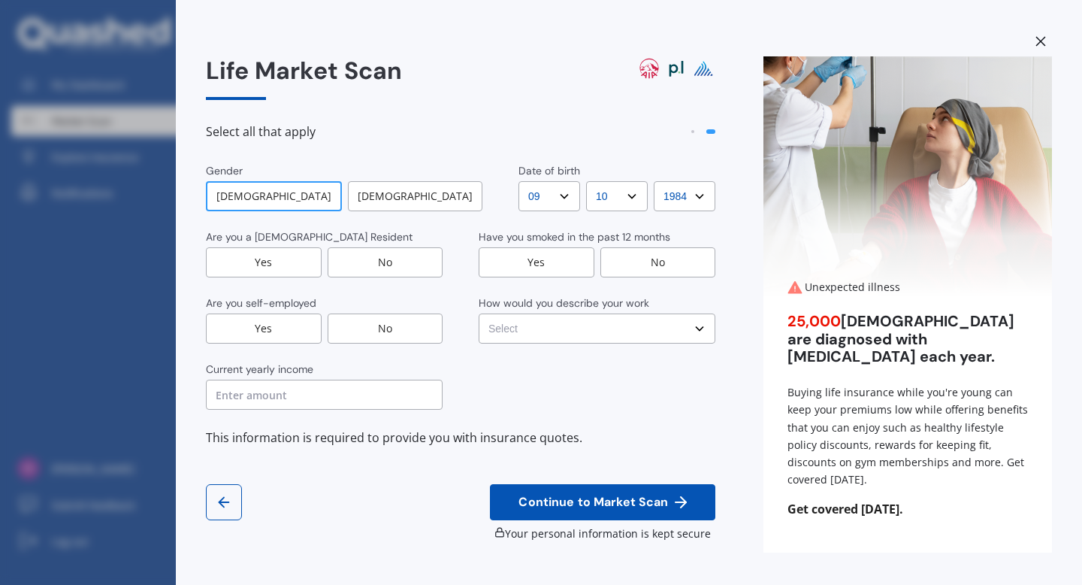 This screenshot has height=585, width=1082. I want to click on div: Have you smoked in the past 12 months, so click(574, 237).